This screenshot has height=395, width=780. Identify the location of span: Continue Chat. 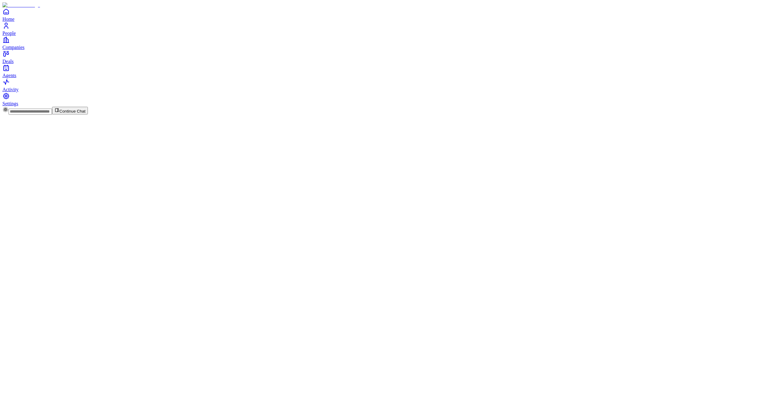
(72, 111).